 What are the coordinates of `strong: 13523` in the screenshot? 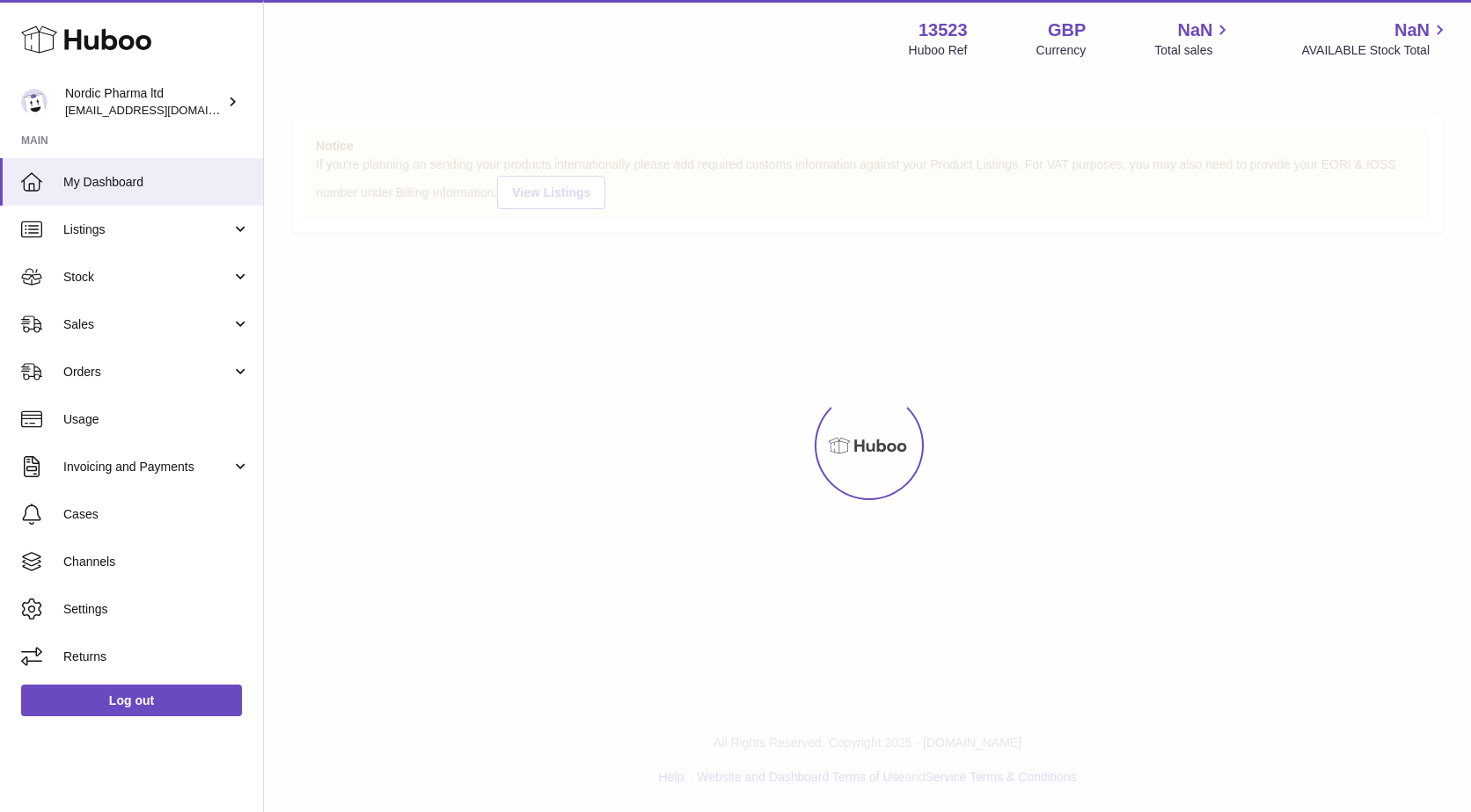 It's located at (943, 30).